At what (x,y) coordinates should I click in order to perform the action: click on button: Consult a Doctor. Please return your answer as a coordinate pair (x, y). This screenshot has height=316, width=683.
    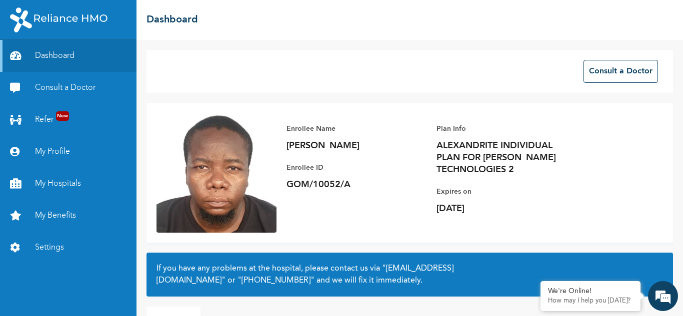
    Looking at the image, I should click on (620, 71).